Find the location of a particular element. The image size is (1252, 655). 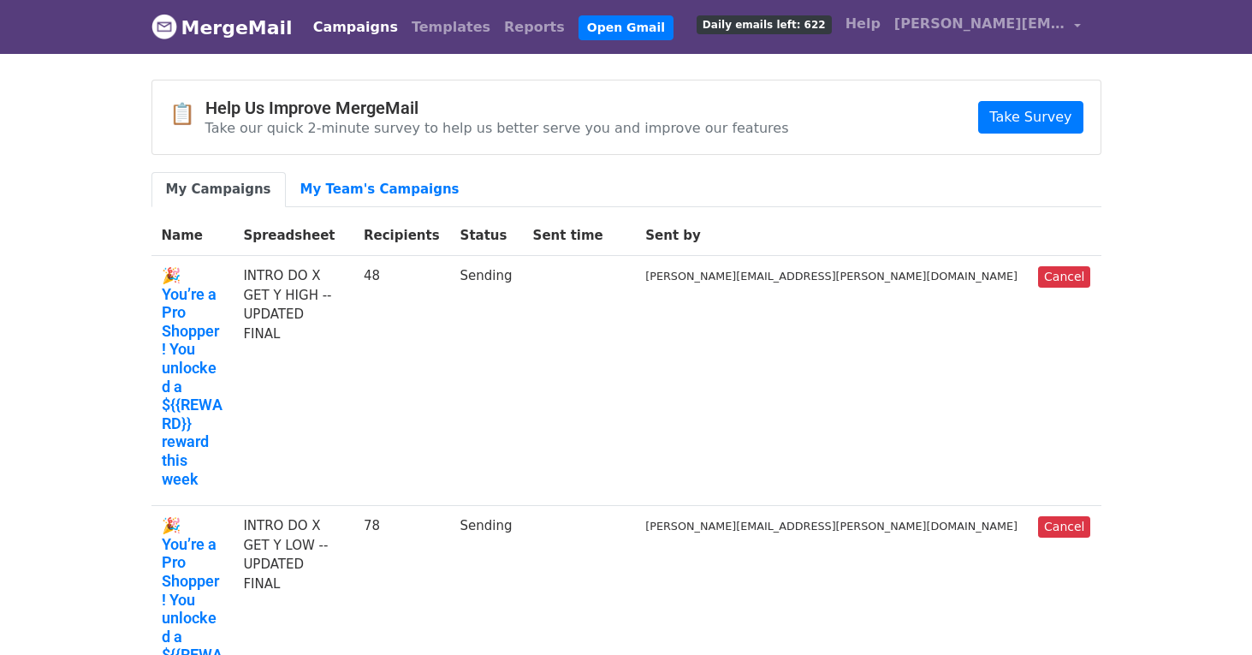

a: MergeMail is located at coordinates (222, 27).